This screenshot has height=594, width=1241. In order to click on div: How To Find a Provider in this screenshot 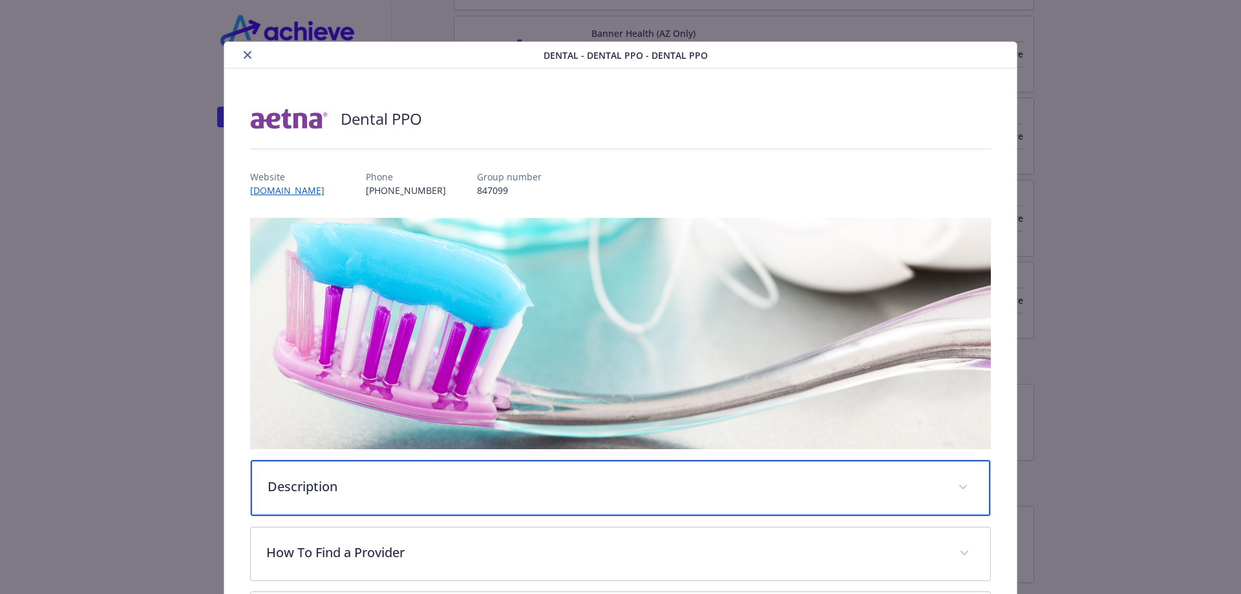, I will do `click(620, 554)`.